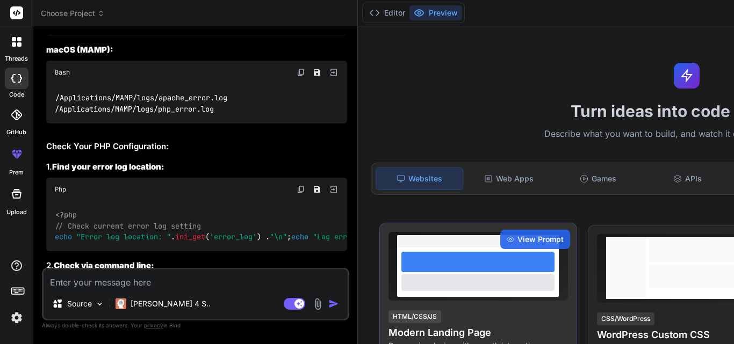  What do you see at coordinates (190, 237) in the screenshot?
I see `span: ini_get` at bounding box center [190, 237].